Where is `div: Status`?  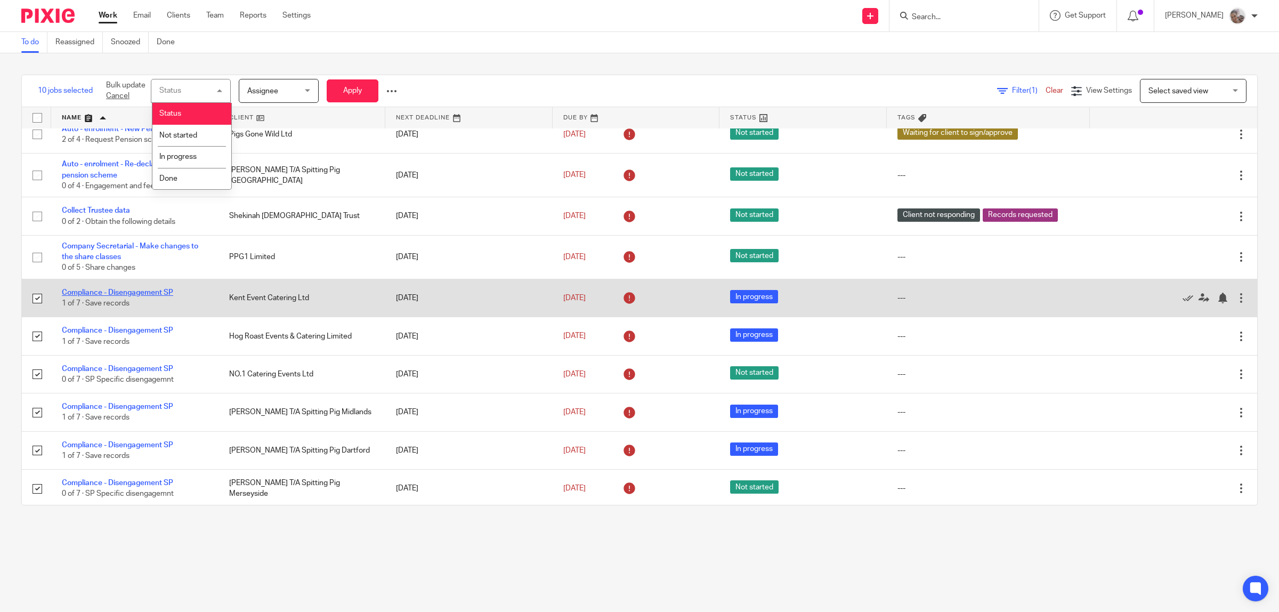 div: Status is located at coordinates (170, 91).